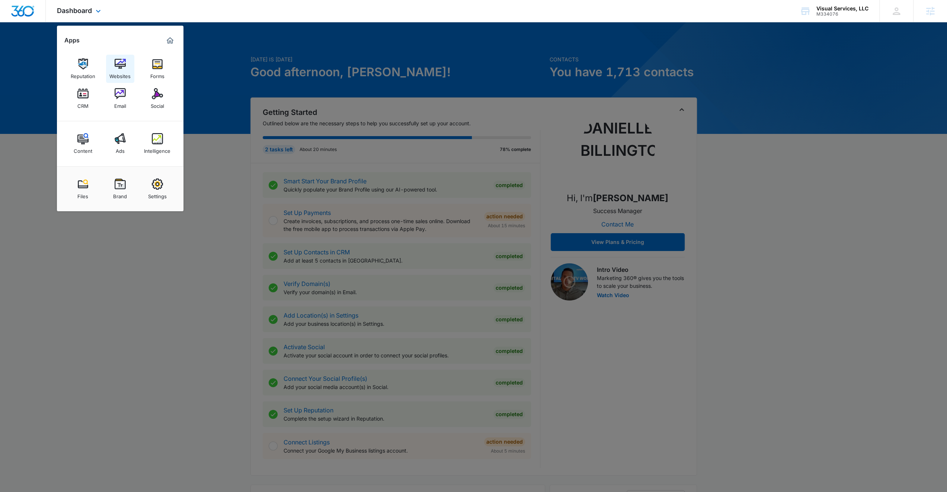 This screenshot has height=492, width=947. Describe the element at coordinates (170, 41) in the screenshot. I see `a: Marketing 360® Dashboard` at that location.